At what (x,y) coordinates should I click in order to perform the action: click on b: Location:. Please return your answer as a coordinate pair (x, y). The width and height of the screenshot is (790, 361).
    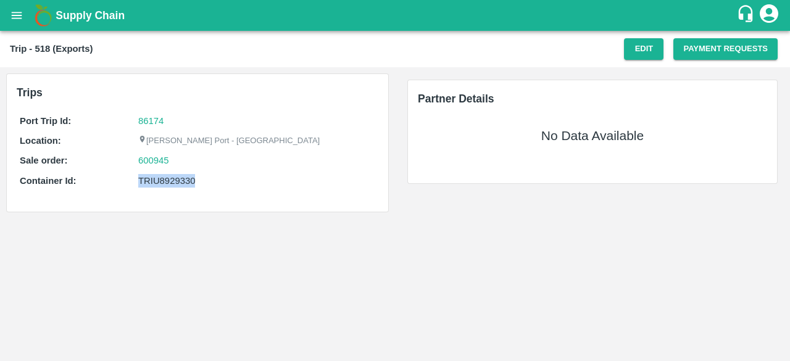
    Looking at the image, I should click on (40, 141).